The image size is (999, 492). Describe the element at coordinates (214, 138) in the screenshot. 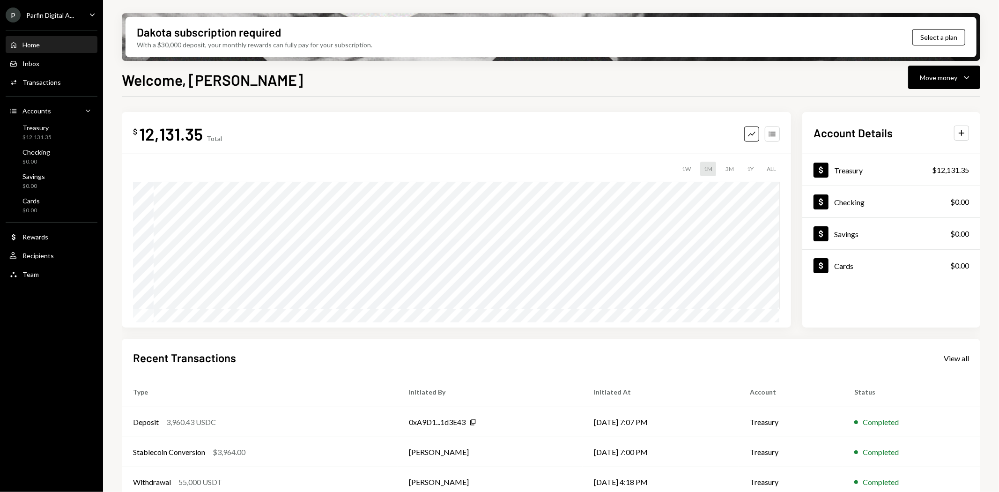

I see `div: Total` at that location.